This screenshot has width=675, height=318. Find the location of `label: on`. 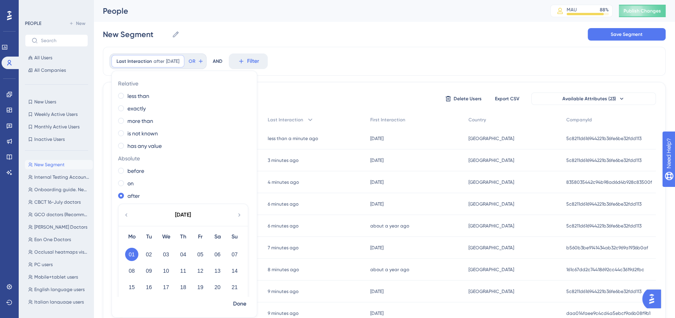

label: on is located at coordinates (131, 183).